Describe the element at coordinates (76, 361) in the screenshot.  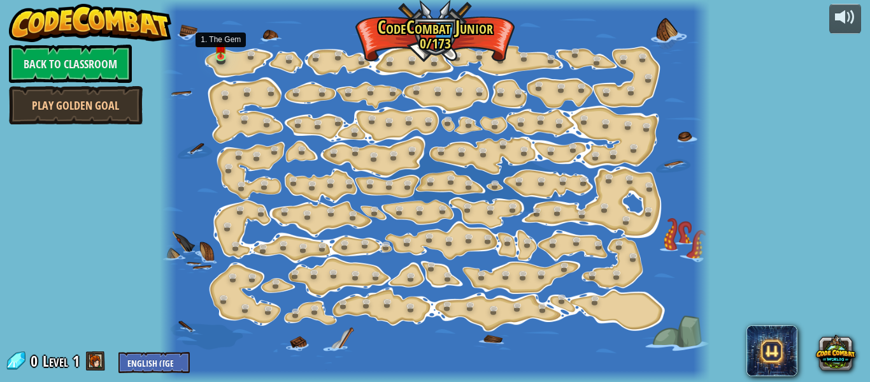
I see `span: 1` at that location.